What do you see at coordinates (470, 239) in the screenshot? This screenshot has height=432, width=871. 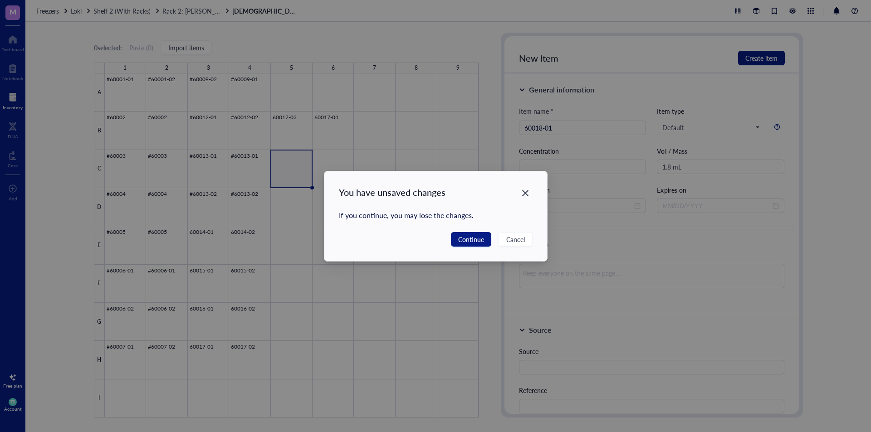 I see `button: Continue` at bounding box center [470, 239].